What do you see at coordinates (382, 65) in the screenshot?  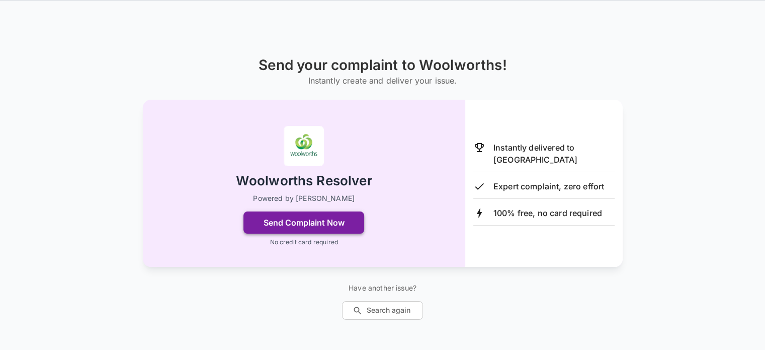 I see `h1: Send your complaint to Woolworths!` at bounding box center [382, 65].